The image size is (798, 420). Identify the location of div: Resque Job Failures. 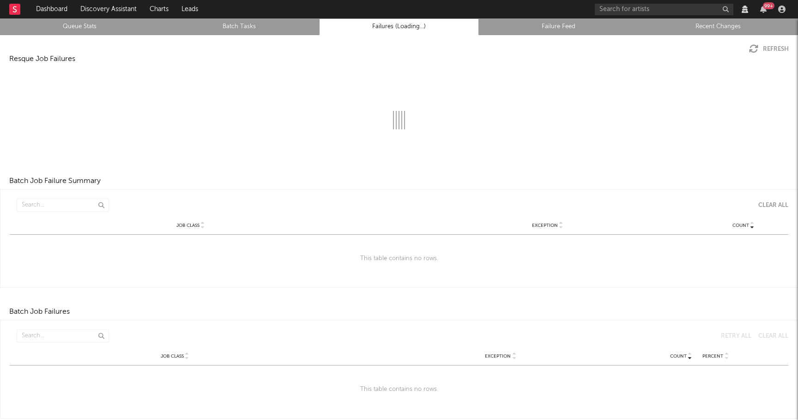
(42, 59).